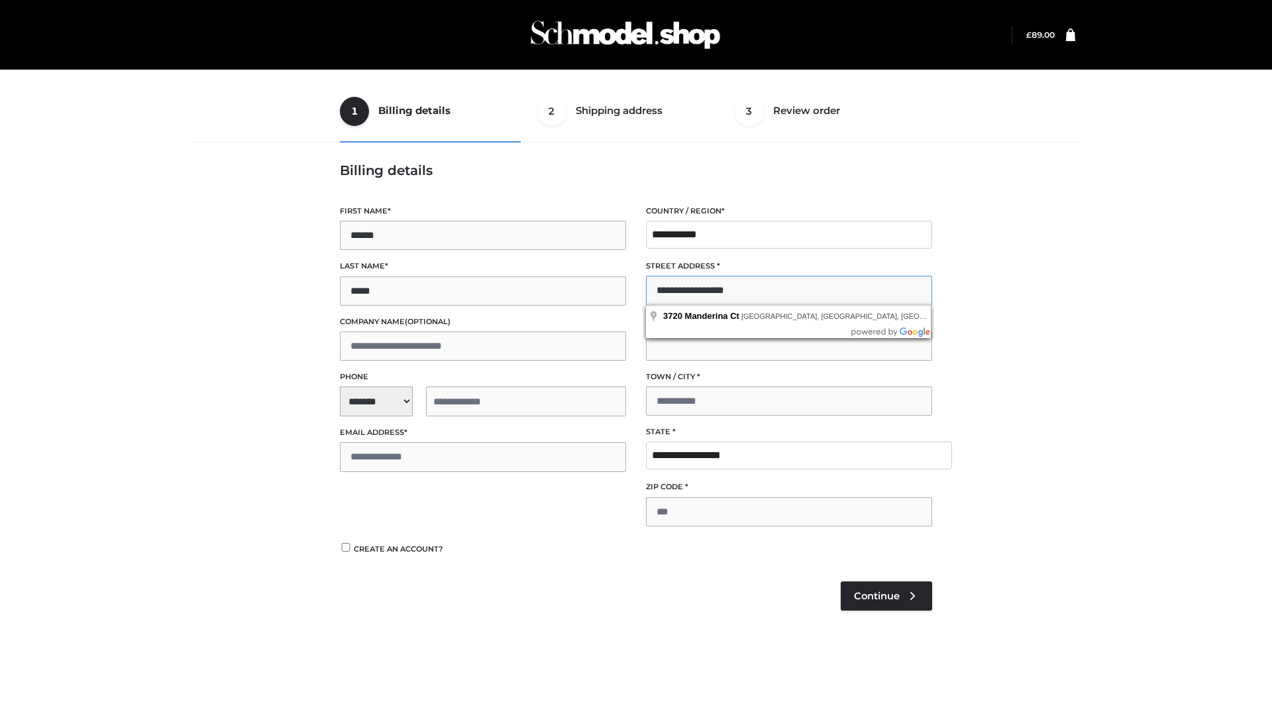 The height and width of the screenshot is (716, 1272). What do you see at coordinates (483, 211) in the screenshot?
I see `label: First name` at bounding box center [483, 211].